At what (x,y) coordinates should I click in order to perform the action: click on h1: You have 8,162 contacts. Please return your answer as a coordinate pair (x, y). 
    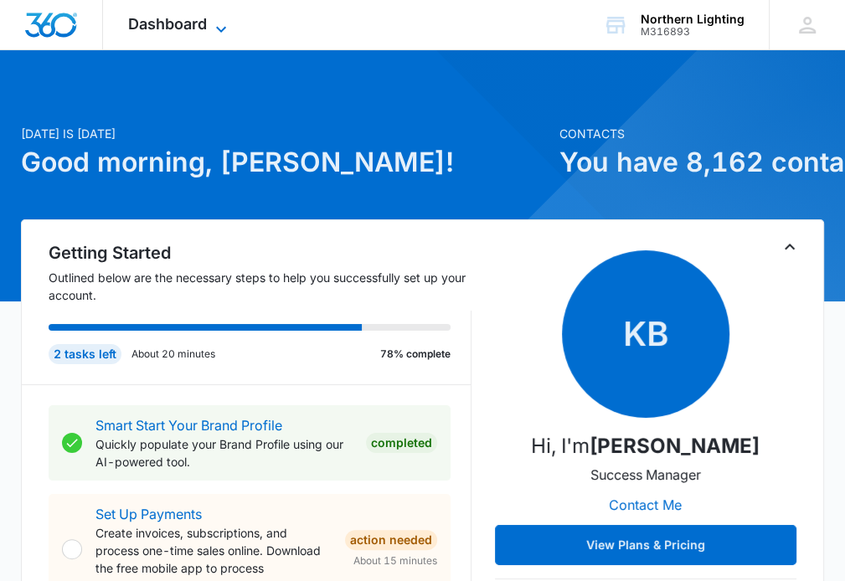
    Looking at the image, I should click on (692, 162).